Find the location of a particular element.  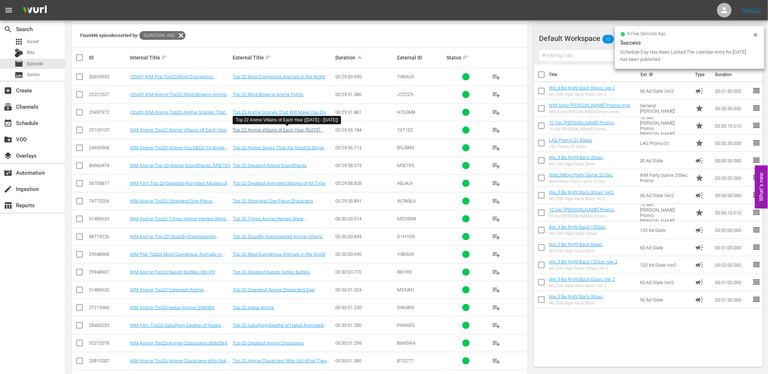

div: 86660474 is located at coordinates (108, 165).